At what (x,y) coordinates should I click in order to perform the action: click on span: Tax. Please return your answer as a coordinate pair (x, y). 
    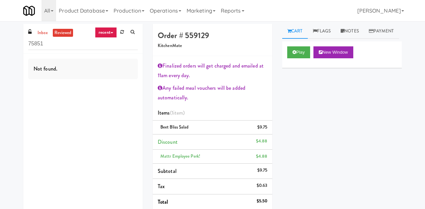
    Looking at the image, I should click on (161, 186).